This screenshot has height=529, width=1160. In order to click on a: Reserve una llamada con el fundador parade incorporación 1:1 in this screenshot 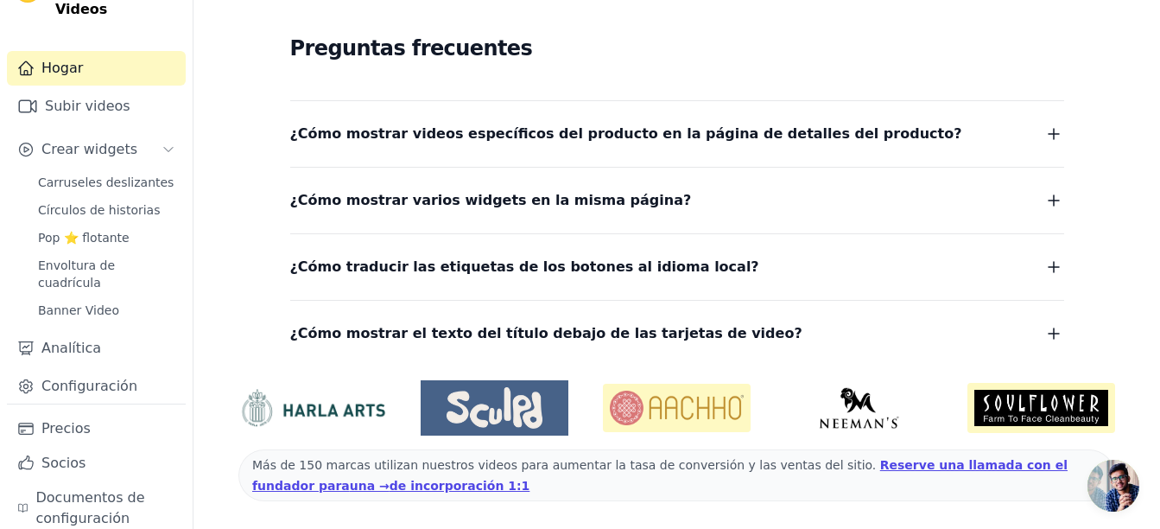, I will do `click(660, 475)`.